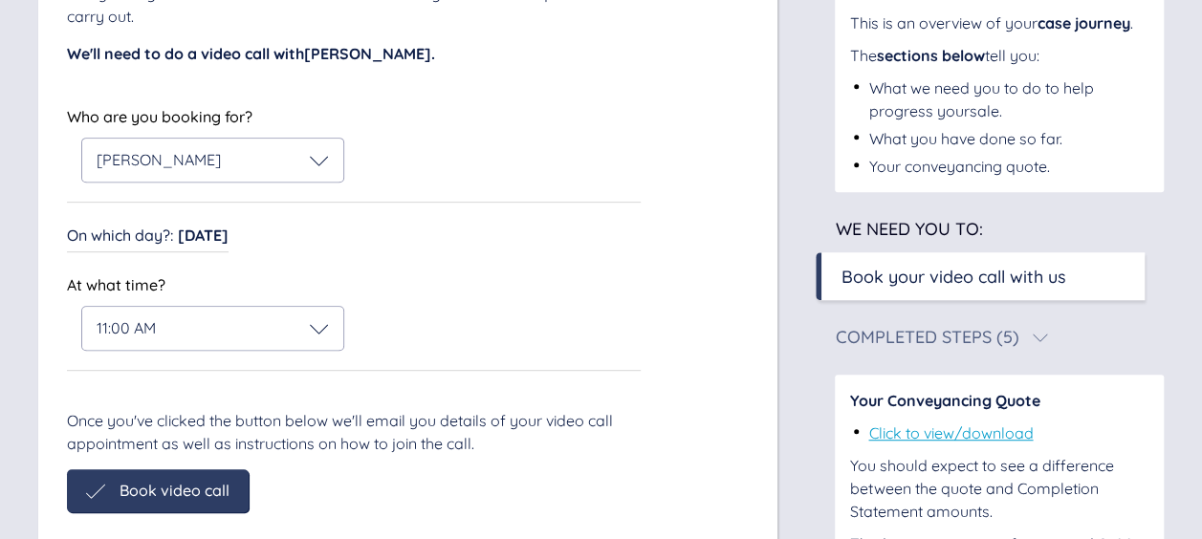 This screenshot has width=1202, height=539. Describe the element at coordinates (958, 166) in the screenshot. I see `div: Your conveyancing quote.` at that location.